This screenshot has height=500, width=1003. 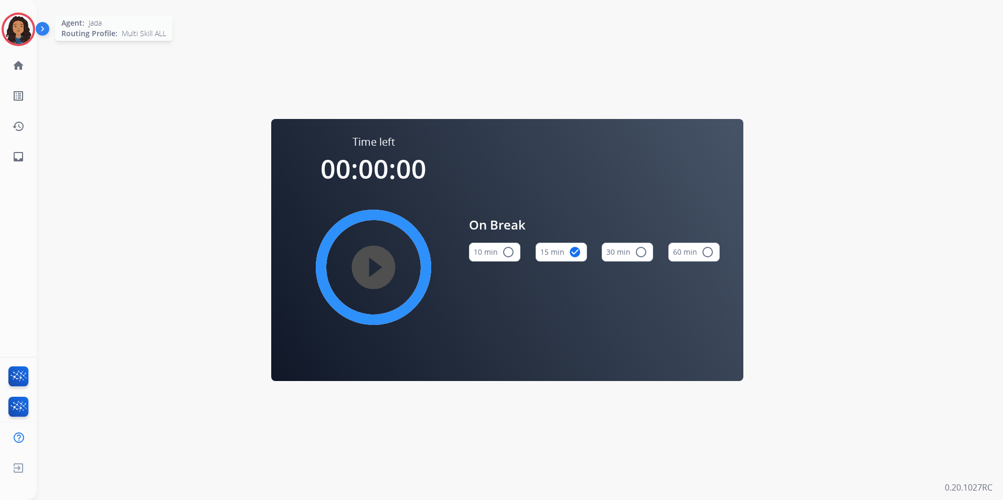 What do you see at coordinates (373, 169) in the screenshot?
I see `span: 00:00:00` at bounding box center [373, 169].